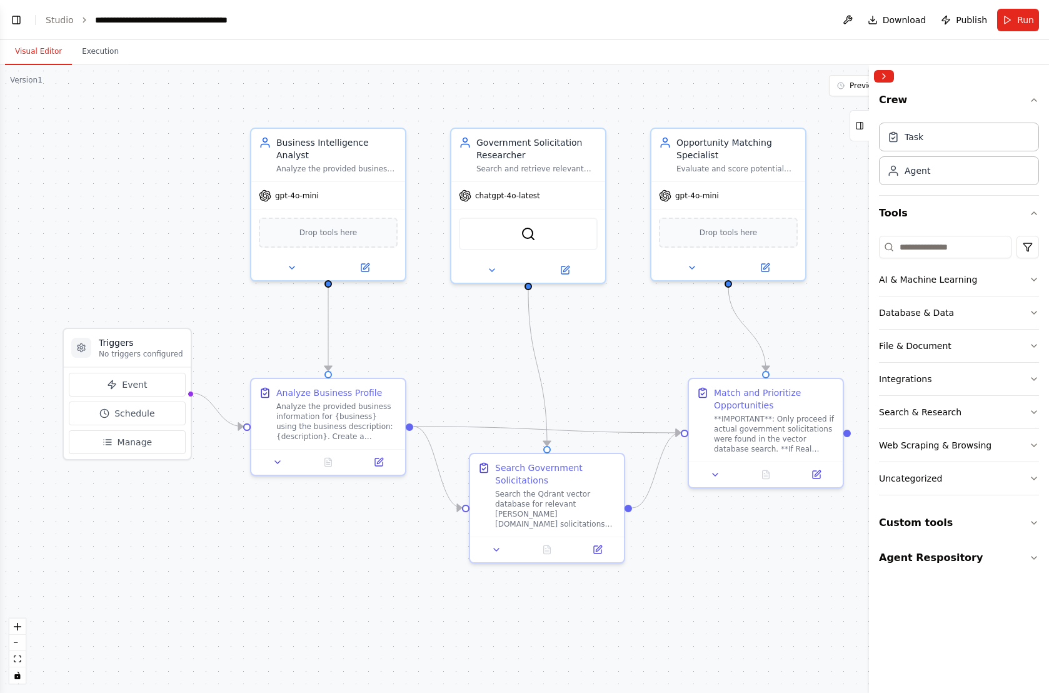  What do you see at coordinates (18, 626) in the screenshot?
I see `button: zoom in` at bounding box center [18, 626].